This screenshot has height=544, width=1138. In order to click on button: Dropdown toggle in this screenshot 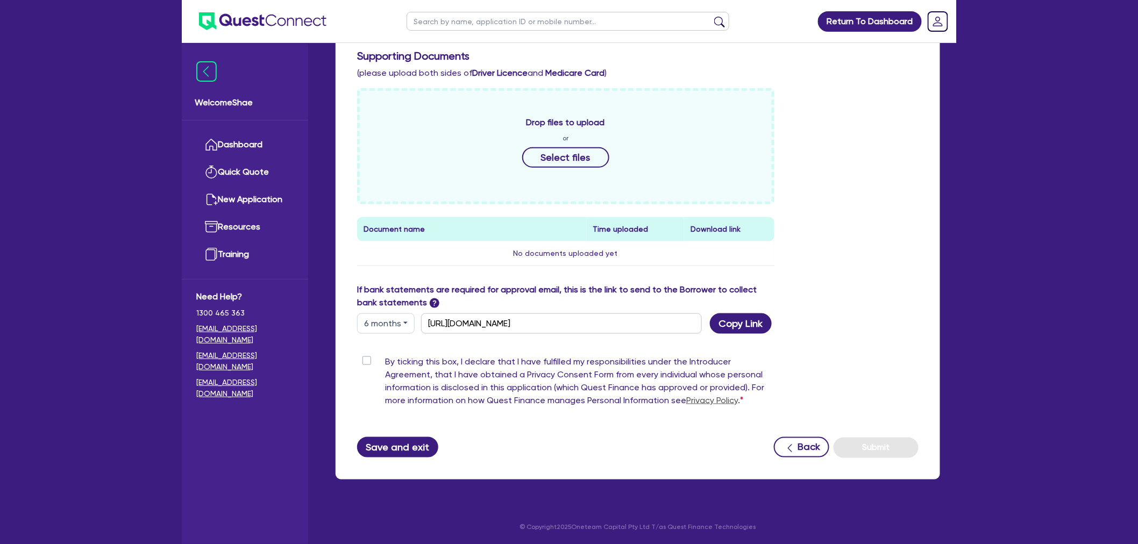, I will do `click(386, 324)`.